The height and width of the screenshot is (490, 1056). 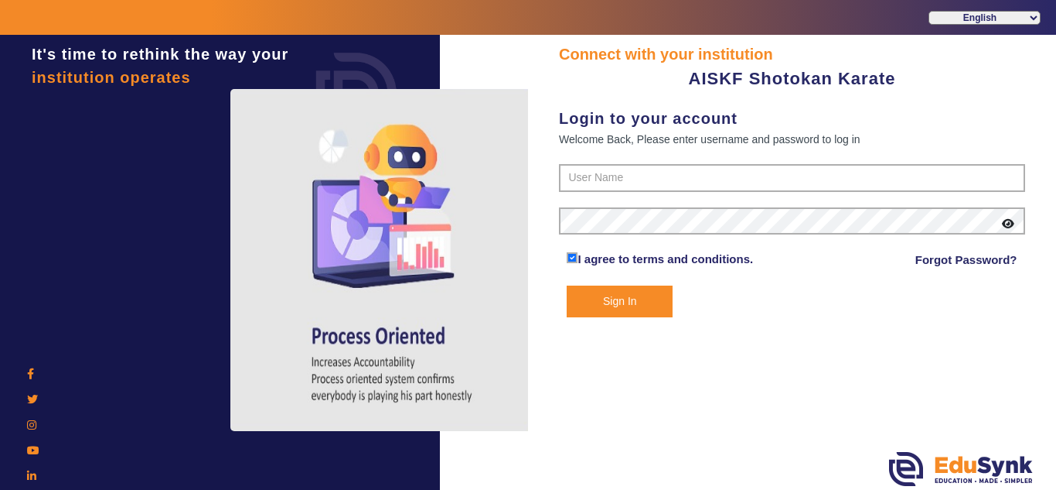 I want to click on span: institution operates, so click(x=111, y=77).